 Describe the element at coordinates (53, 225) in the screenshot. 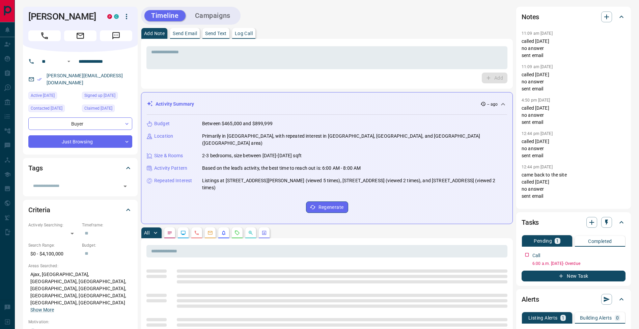

I see `p: Actively Searching:` at that location.